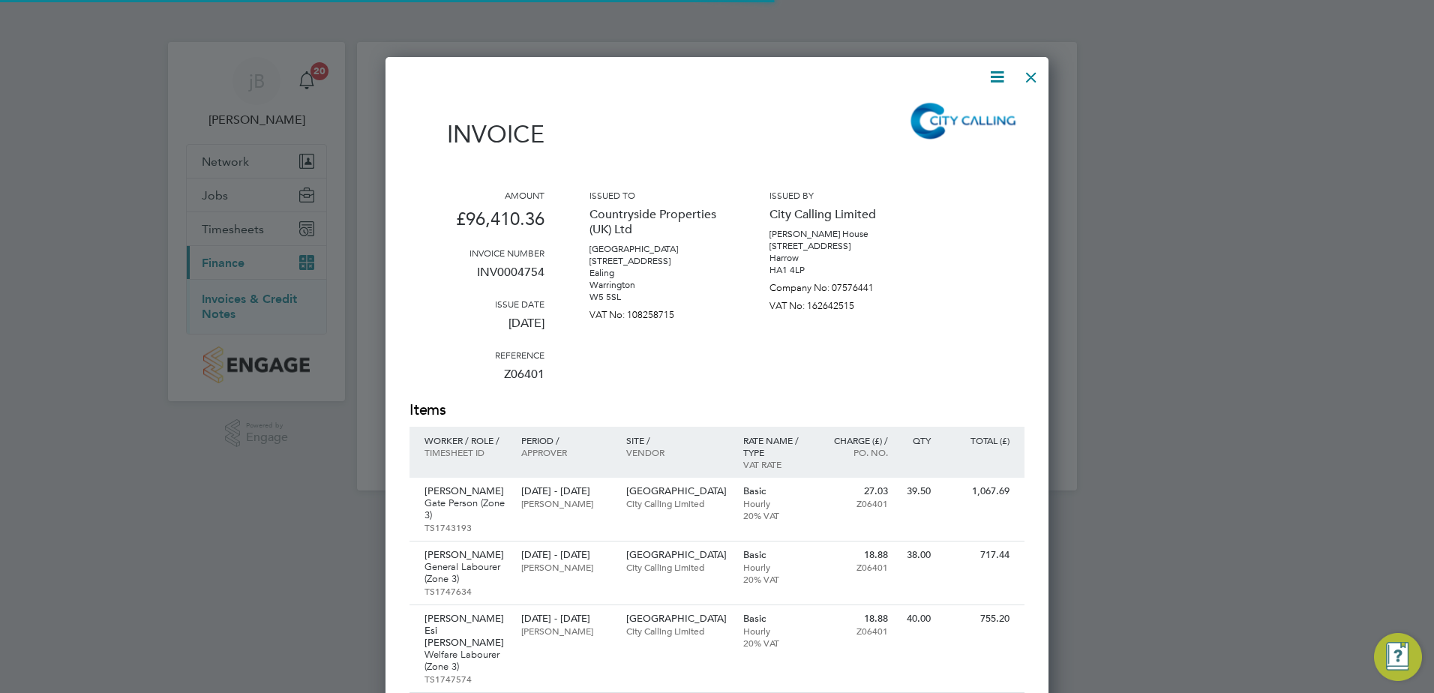 Image resolution: width=1434 pixels, height=693 pixels. Describe the element at coordinates (837, 258) in the screenshot. I see `p: Harrow` at that location.